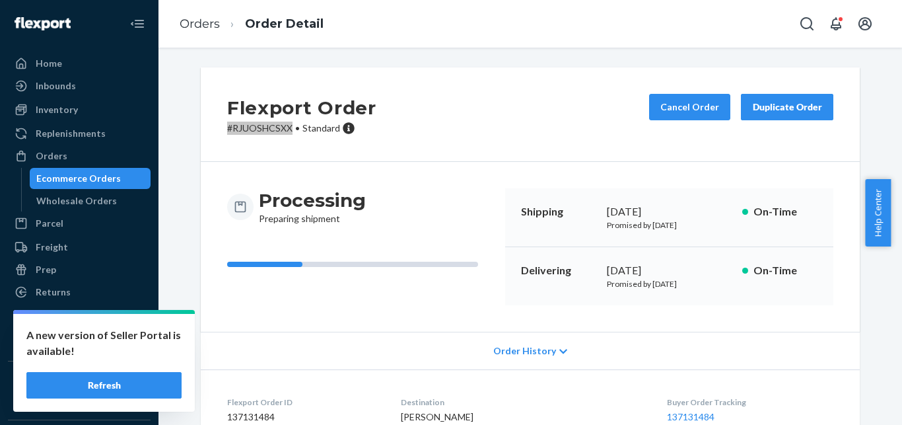  What do you see at coordinates (55, 86) in the screenshot?
I see `div: Inbounds` at bounding box center [55, 86].